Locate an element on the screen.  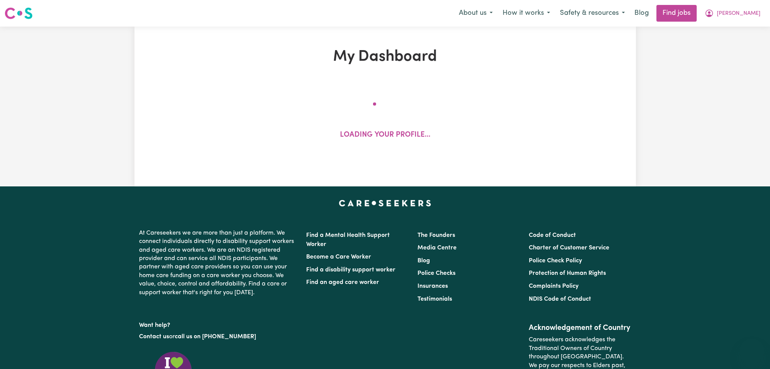
a: Find jobs is located at coordinates (676, 13).